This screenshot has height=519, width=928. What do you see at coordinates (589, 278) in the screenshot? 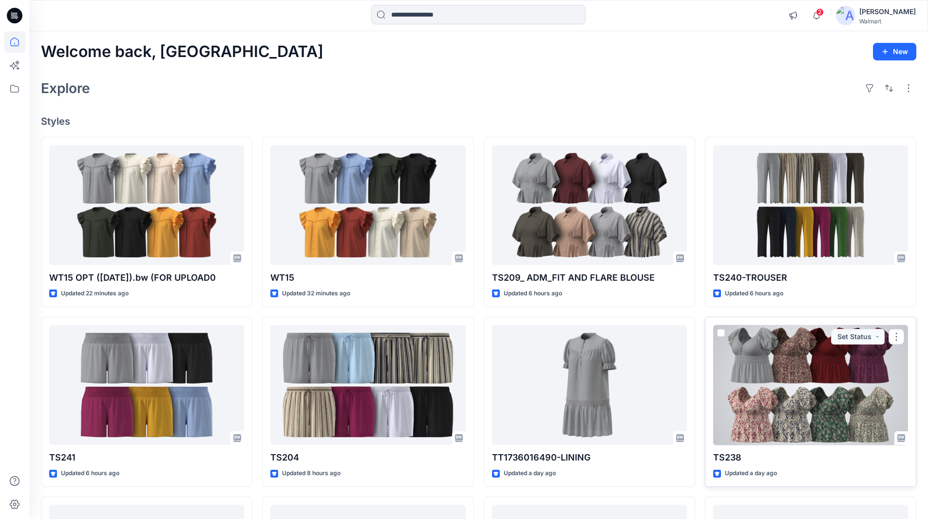
I see `p: TS209_ ADM_FIT AND FLARE BLOUSE` at bounding box center [589, 278].